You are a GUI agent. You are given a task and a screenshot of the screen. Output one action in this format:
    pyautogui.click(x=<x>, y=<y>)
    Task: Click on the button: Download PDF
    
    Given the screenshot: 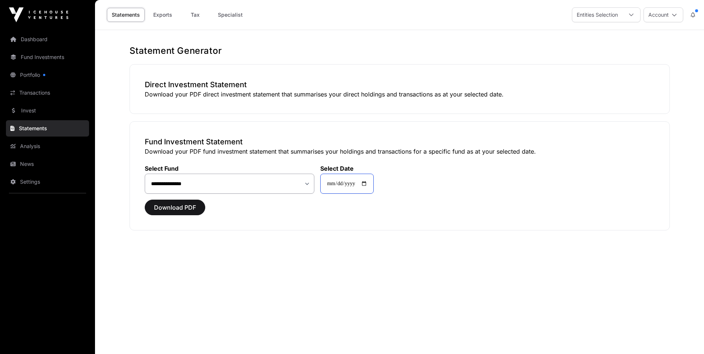 What is the action you would take?
    pyautogui.click(x=175, y=207)
    